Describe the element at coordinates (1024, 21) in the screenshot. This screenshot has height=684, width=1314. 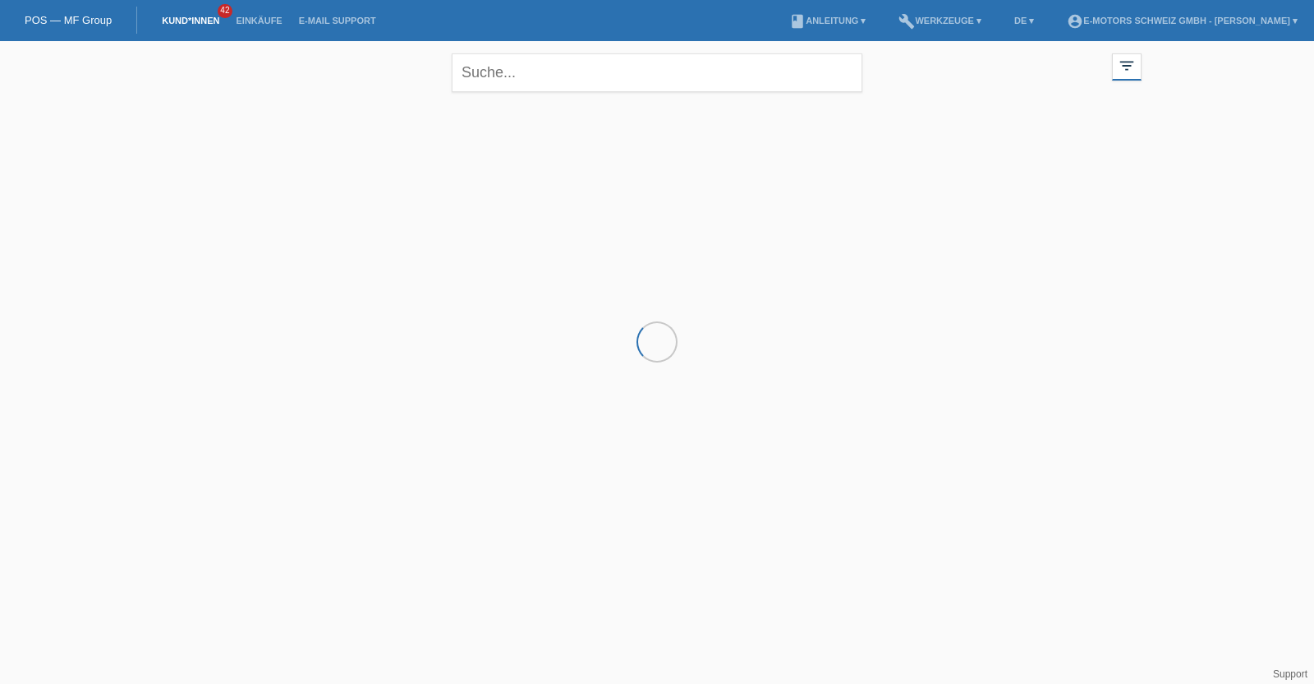
I see `a: DE ▾` at that location.